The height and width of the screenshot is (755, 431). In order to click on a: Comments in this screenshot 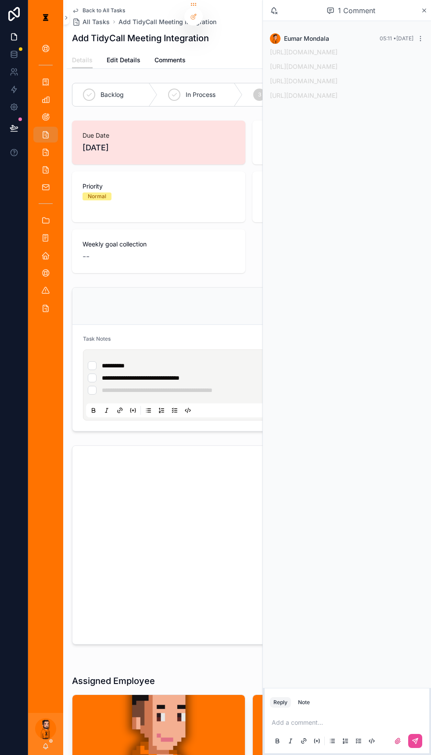, I will do `click(170, 61)`.